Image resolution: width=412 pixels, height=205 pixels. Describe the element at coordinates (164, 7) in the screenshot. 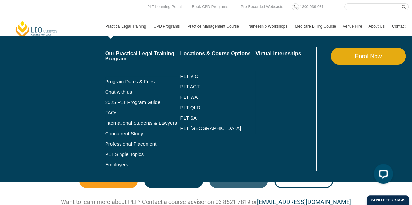

I see `a: PLT Learning Portal` at that location.